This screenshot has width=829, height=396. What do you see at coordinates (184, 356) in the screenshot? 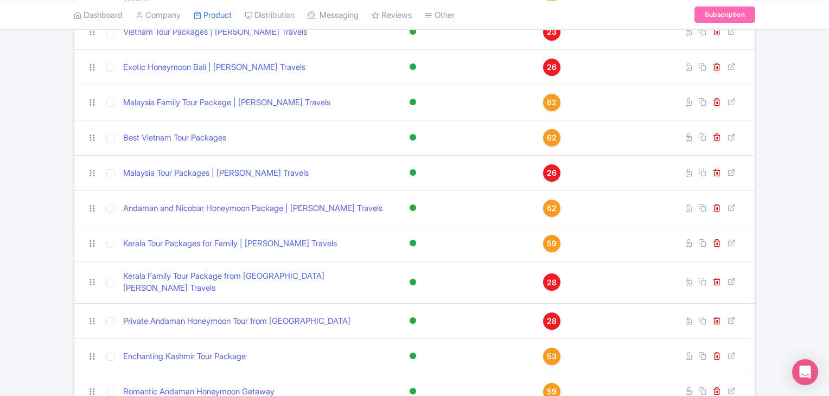
I see `a: Enchanting Kashmir Tour Package` at bounding box center [184, 356].